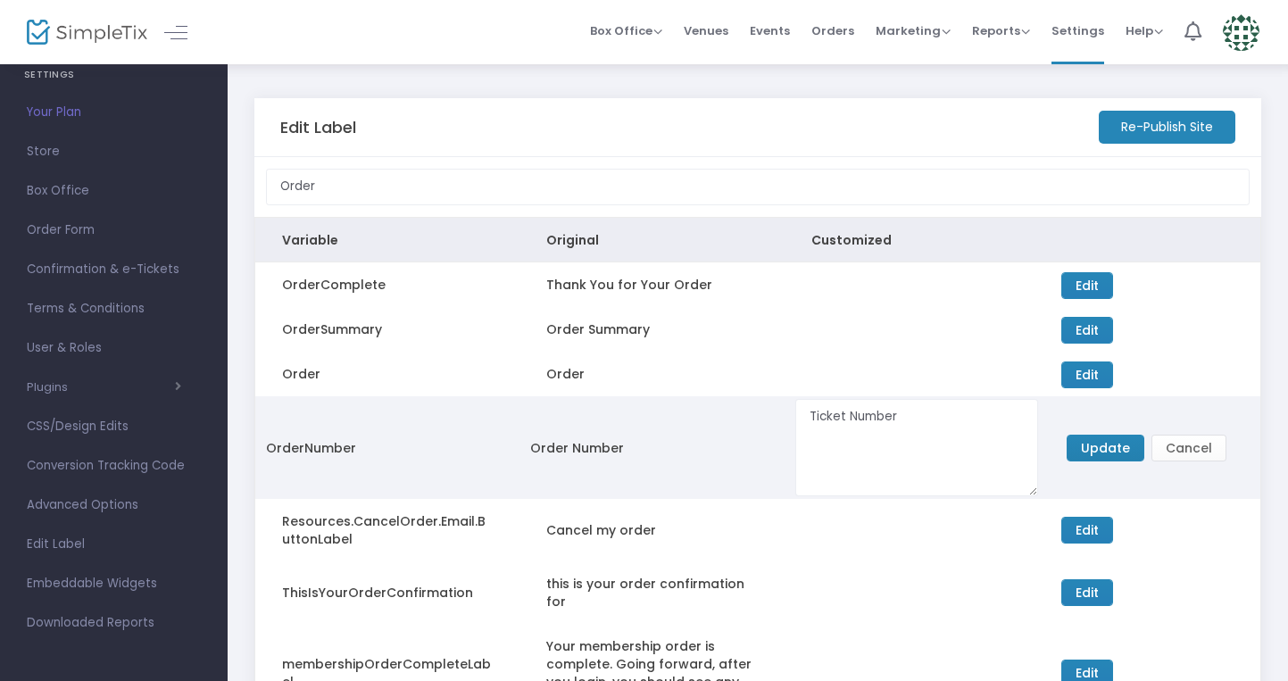  I want to click on m-button: Re-Publish Site, so click(1167, 127).